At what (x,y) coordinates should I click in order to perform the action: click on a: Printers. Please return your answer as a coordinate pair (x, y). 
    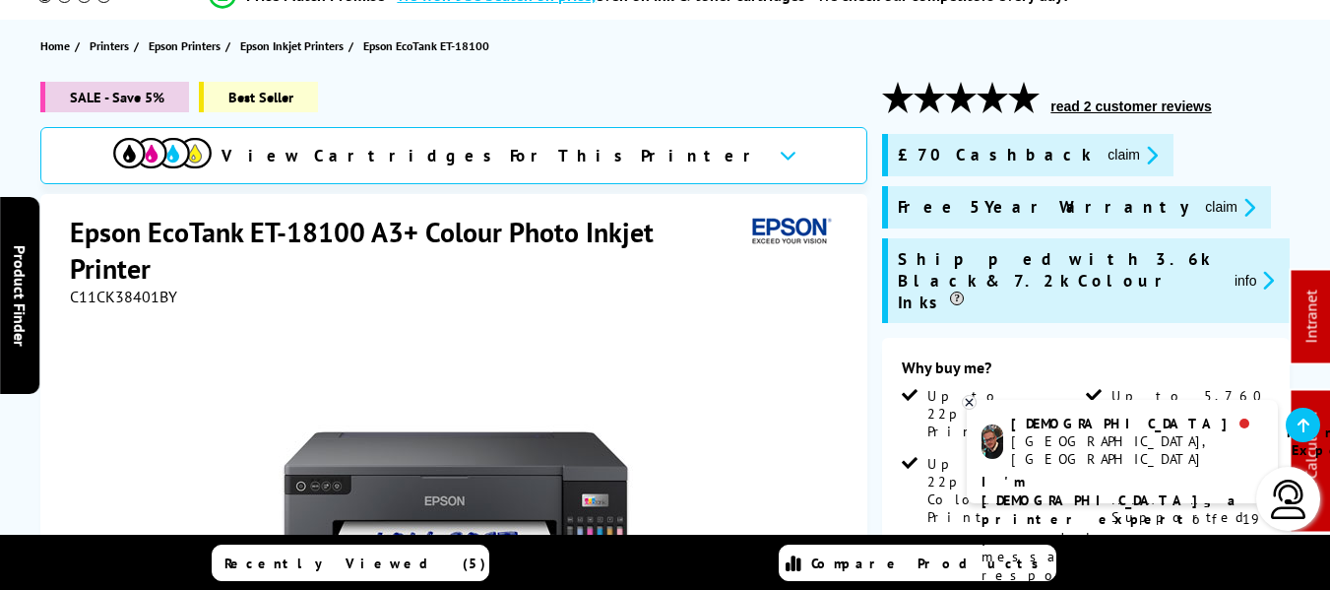
    Looking at the image, I should click on (111, 45).